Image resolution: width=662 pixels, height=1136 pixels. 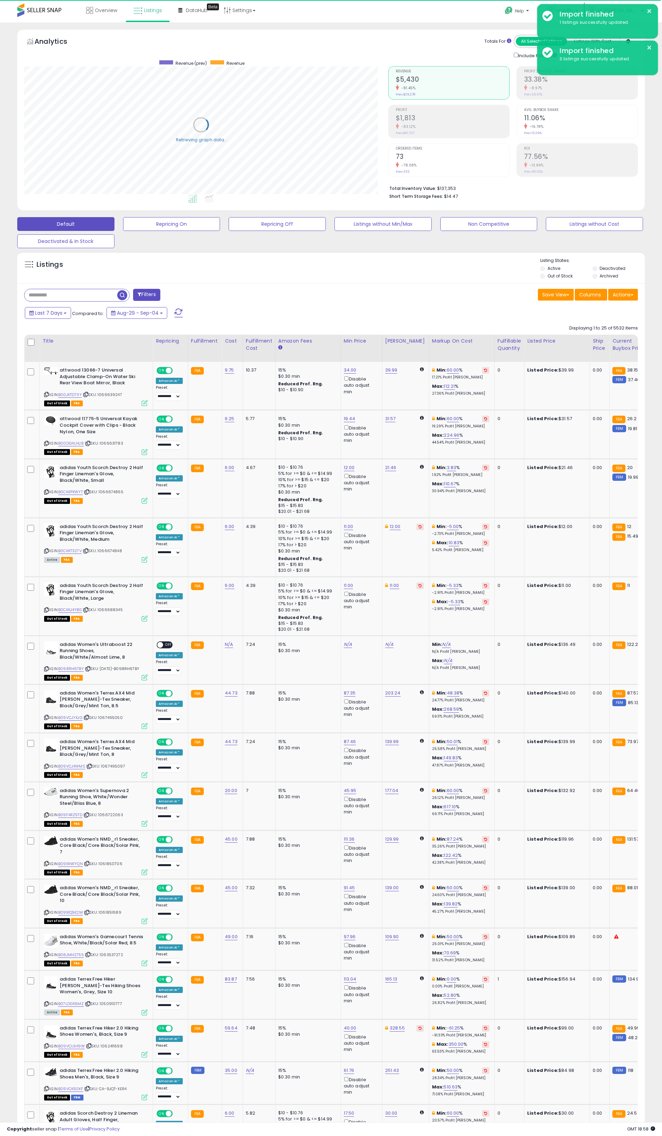 What do you see at coordinates (619, 429) in the screenshot?
I see `small: FBM` at bounding box center [619, 429].